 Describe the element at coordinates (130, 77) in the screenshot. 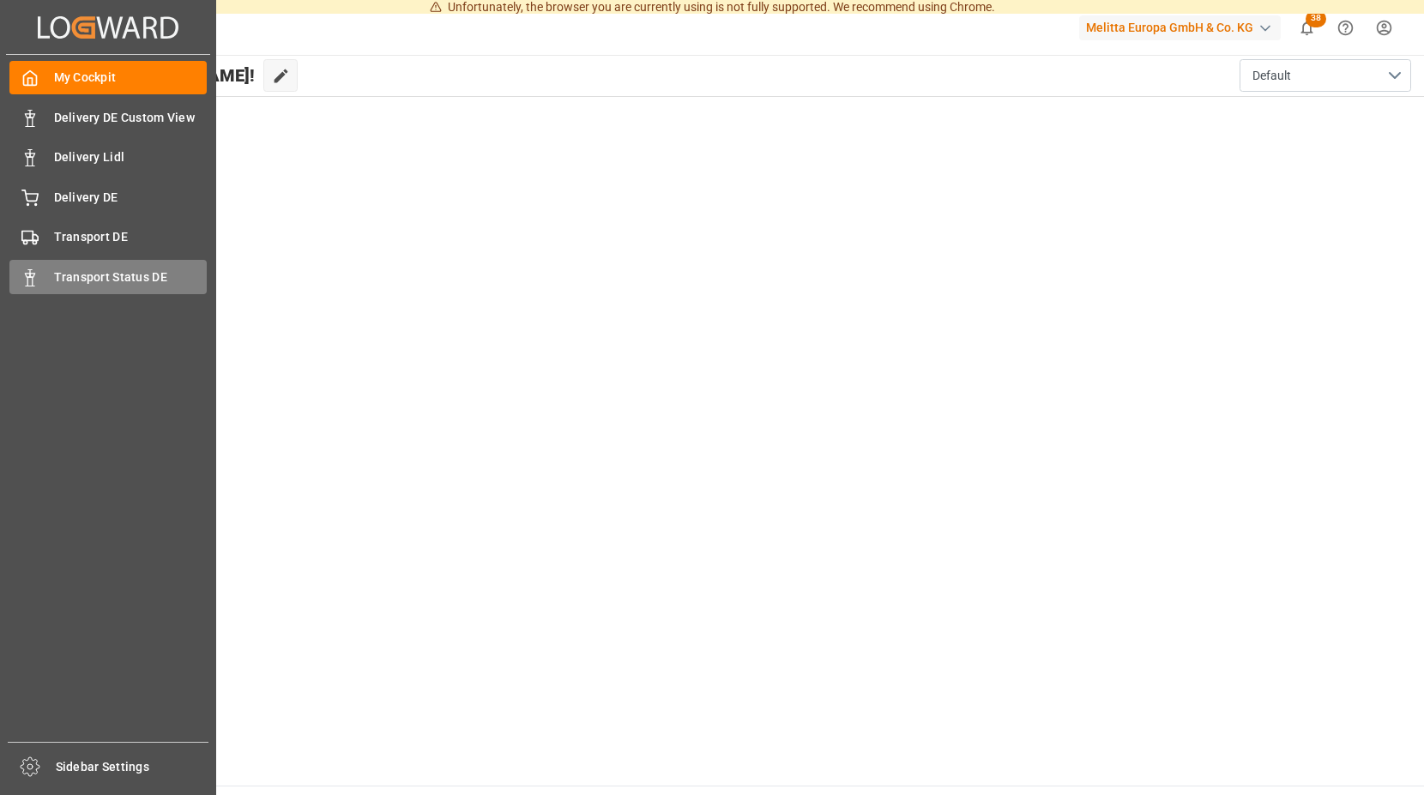

I see `span: My Cockpit` at that location.